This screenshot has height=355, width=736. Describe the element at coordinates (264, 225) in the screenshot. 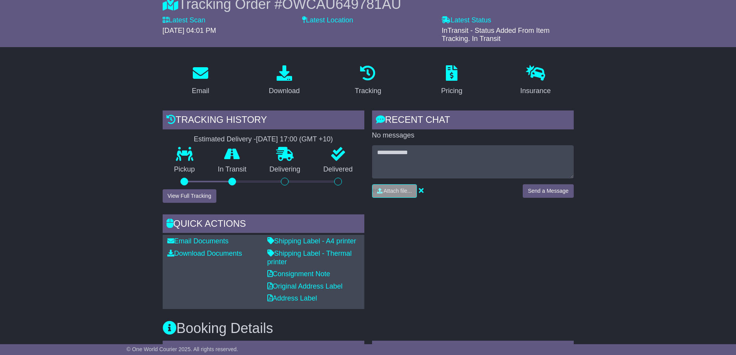

I see `div: Quick Actions` at that location.